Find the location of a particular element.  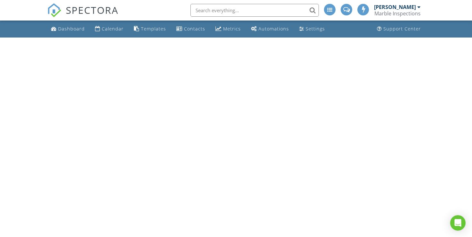

div: Calendar is located at coordinates (113, 29).